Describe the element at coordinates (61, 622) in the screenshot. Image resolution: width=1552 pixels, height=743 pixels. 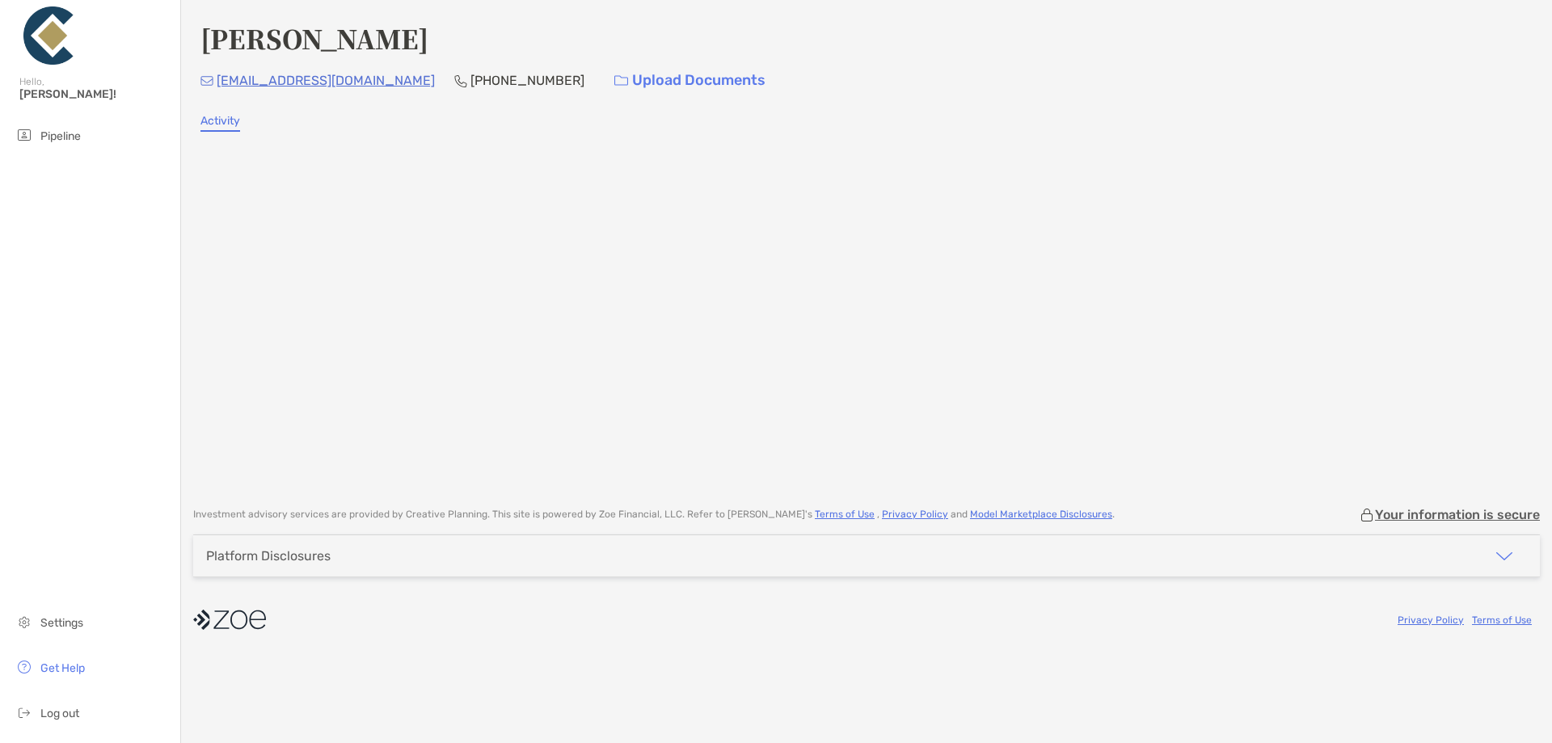
I see `span: Settings` at that location.